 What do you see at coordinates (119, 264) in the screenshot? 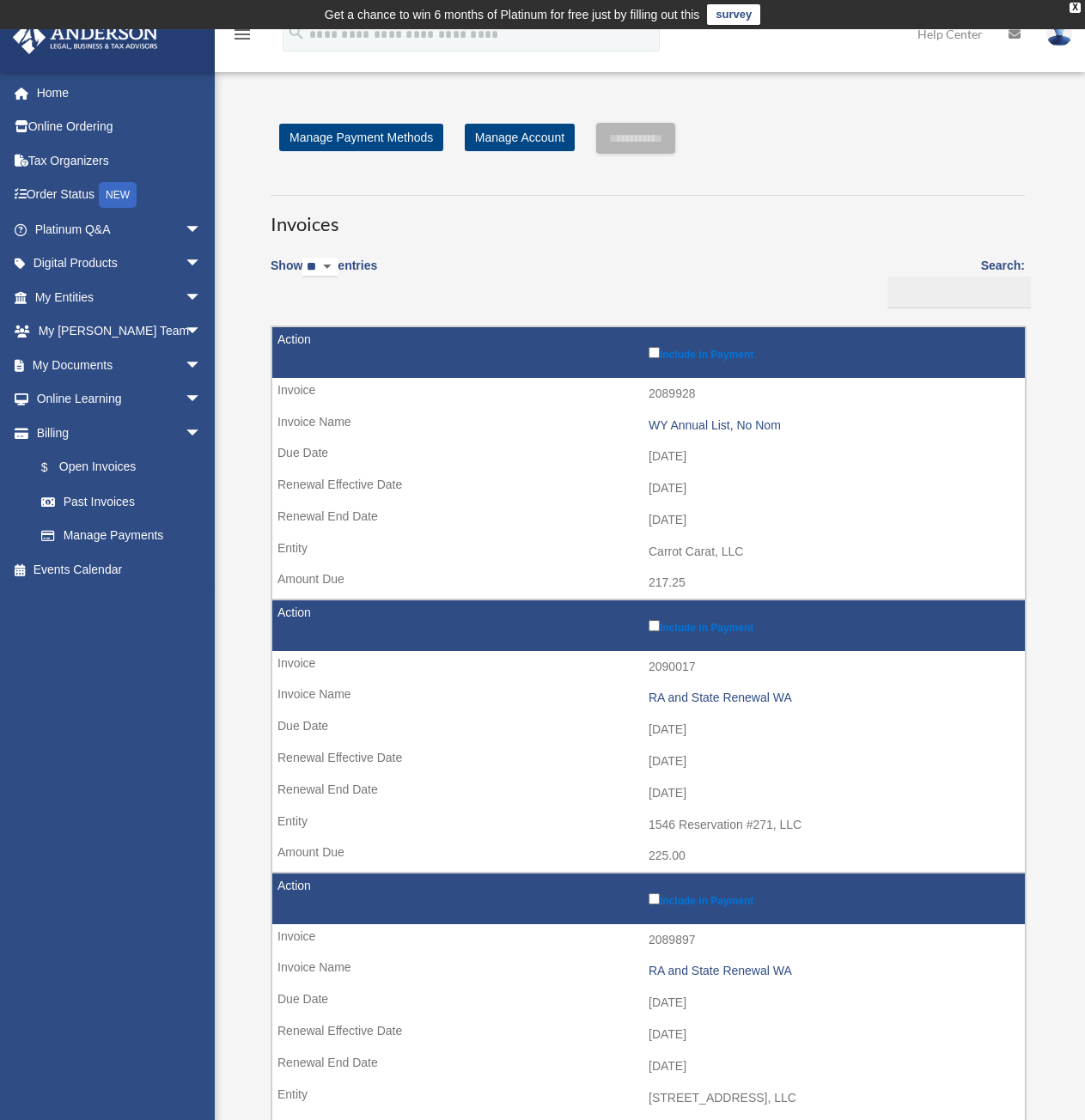
I see `a: Digital Productsarrow_drop_down` at bounding box center [119, 264].